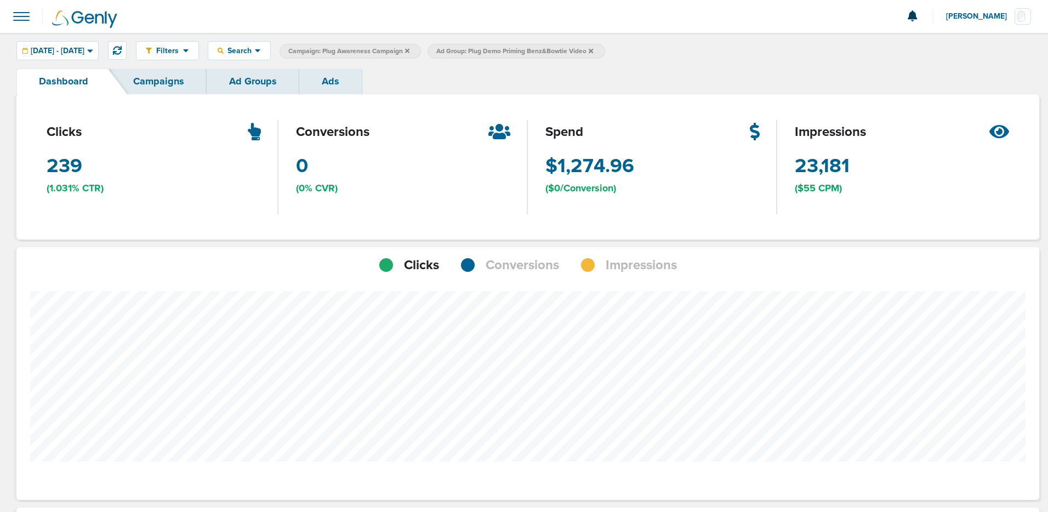  Describe the element at coordinates (590, 166) in the screenshot. I see `span: $1,274.96` at that location.